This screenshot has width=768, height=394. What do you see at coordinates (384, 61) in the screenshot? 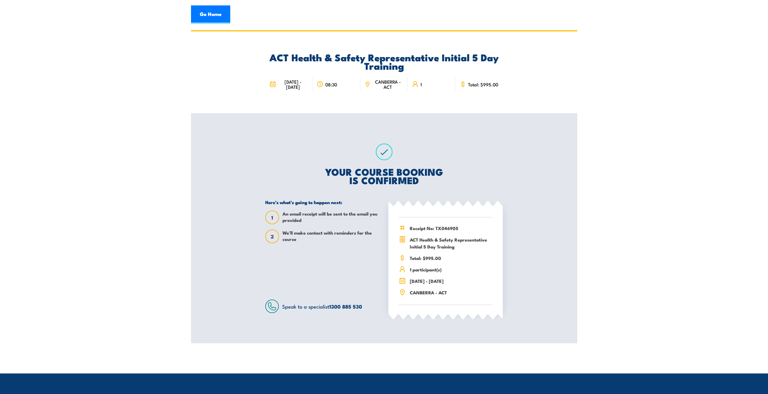
I see `h2: ACT Health & Safety Representative Initial 5 Day Training` at bounding box center [384, 61].